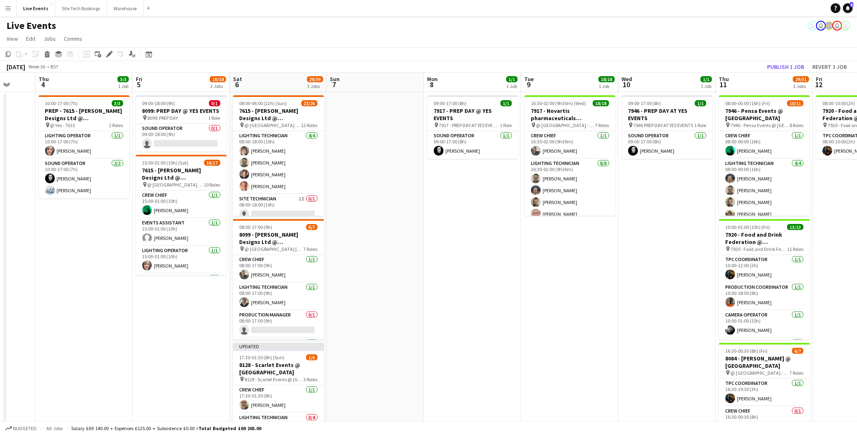 Image resolution: width=857 pixels, height=435 pixels. I want to click on span: 12, so click(819, 84).